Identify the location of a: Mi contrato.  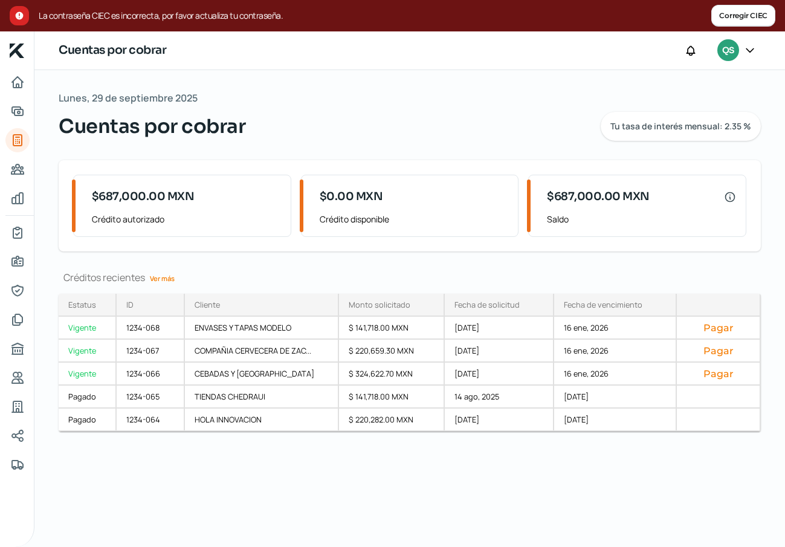
(18, 233).